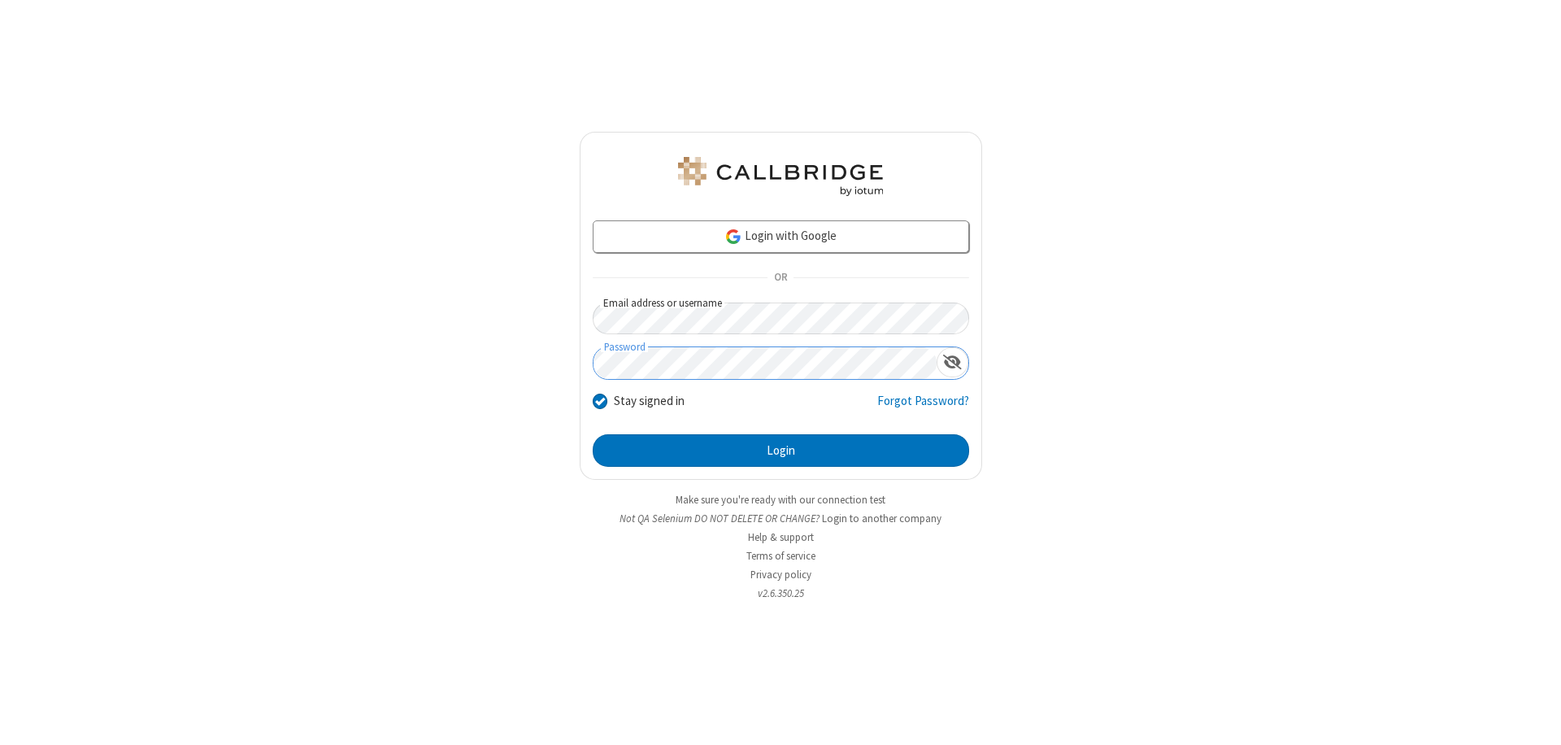 This screenshot has height=745, width=1561. I want to click on a: Terms of service, so click(780, 555).